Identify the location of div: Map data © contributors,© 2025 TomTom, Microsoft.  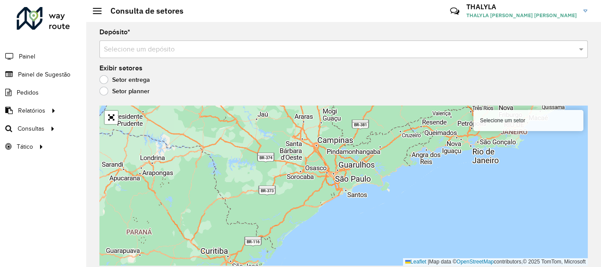
(496, 262).